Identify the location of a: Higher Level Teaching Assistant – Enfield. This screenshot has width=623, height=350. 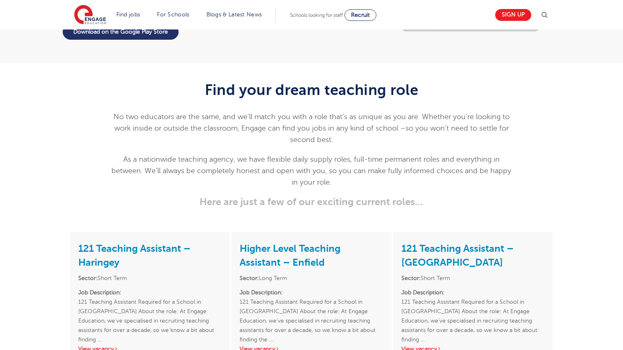
(290, 256).